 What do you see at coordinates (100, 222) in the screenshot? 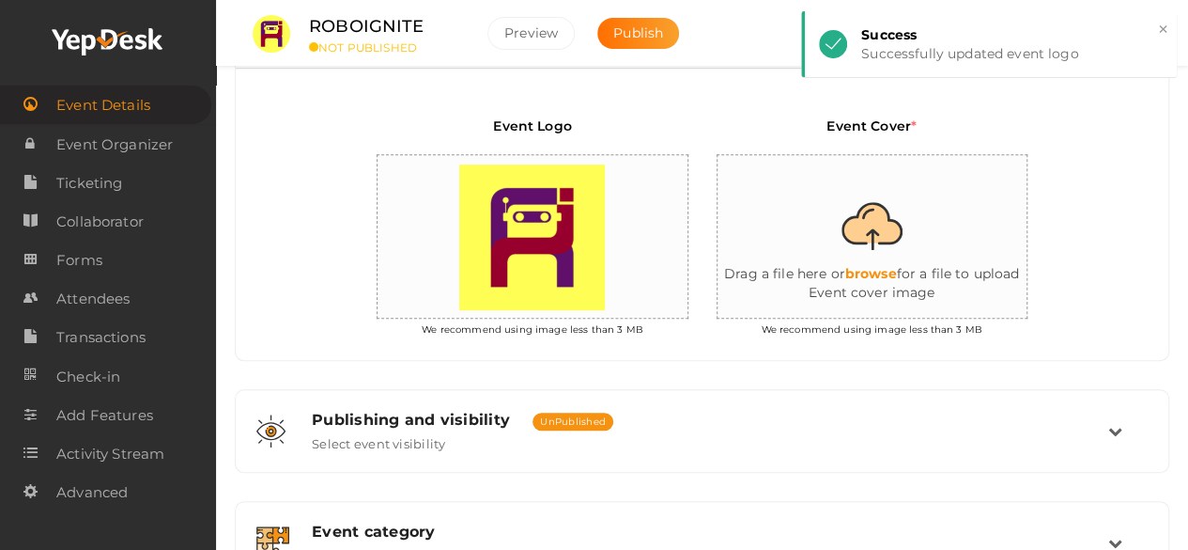
I see `span: Collaborator` at bounding box center [100, 222].